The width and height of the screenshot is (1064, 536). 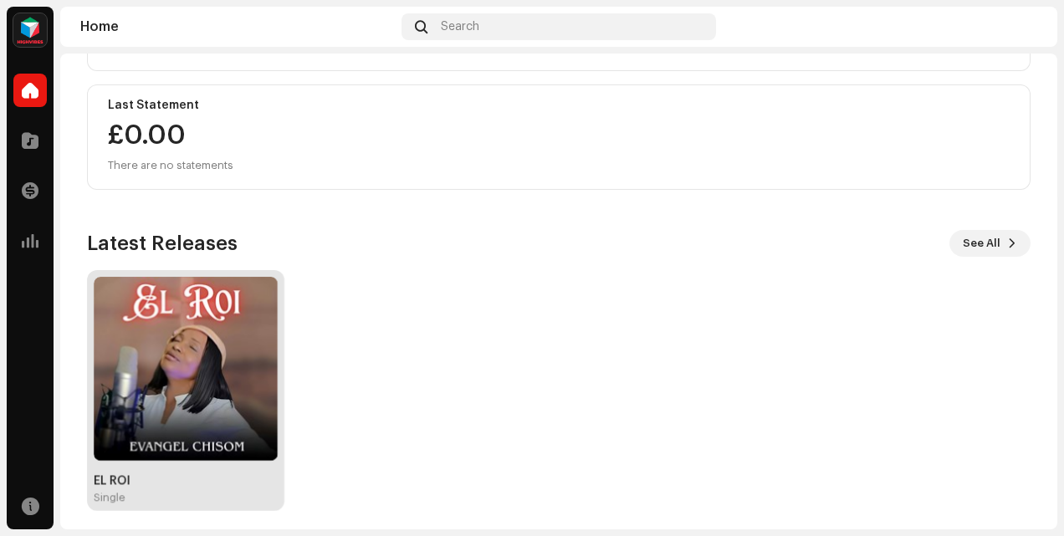 I want to click on div: Single, so click(x=110, y=498).